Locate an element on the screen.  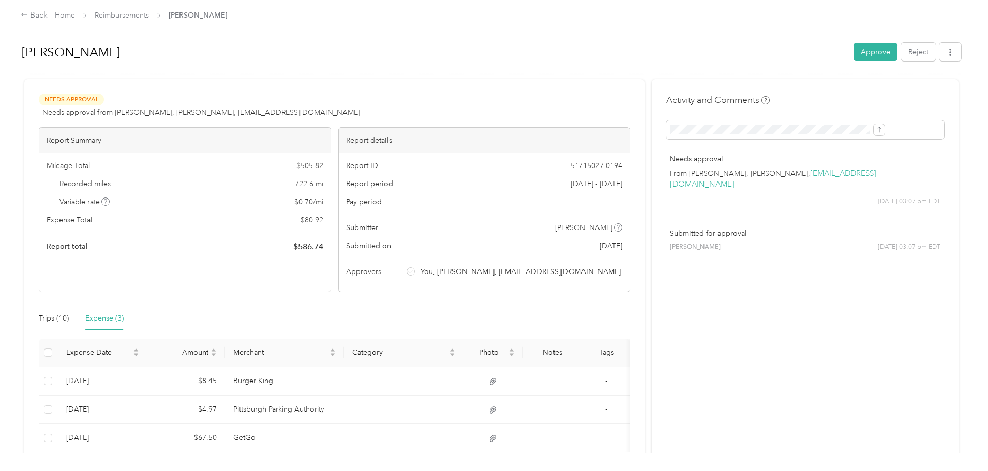
a: Home is located at coordinates (65, 15).